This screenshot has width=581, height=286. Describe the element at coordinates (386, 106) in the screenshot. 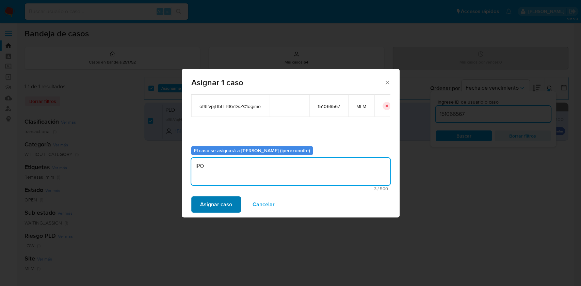

I see `button: icon-button` at that location.